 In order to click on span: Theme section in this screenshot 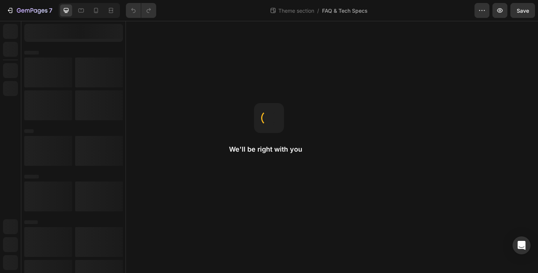, I will do `click(296, 10)`.